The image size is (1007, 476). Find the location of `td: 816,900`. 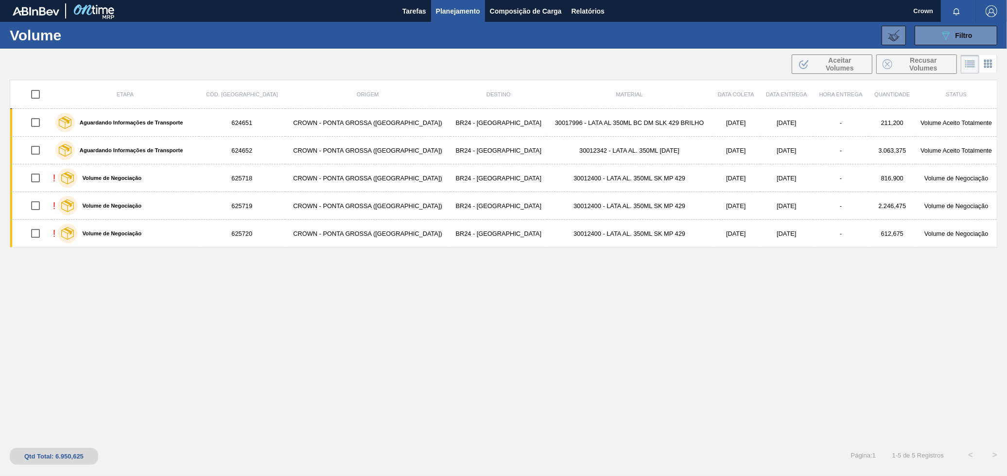

td: 816,900 is located at coordinates (892, 178).